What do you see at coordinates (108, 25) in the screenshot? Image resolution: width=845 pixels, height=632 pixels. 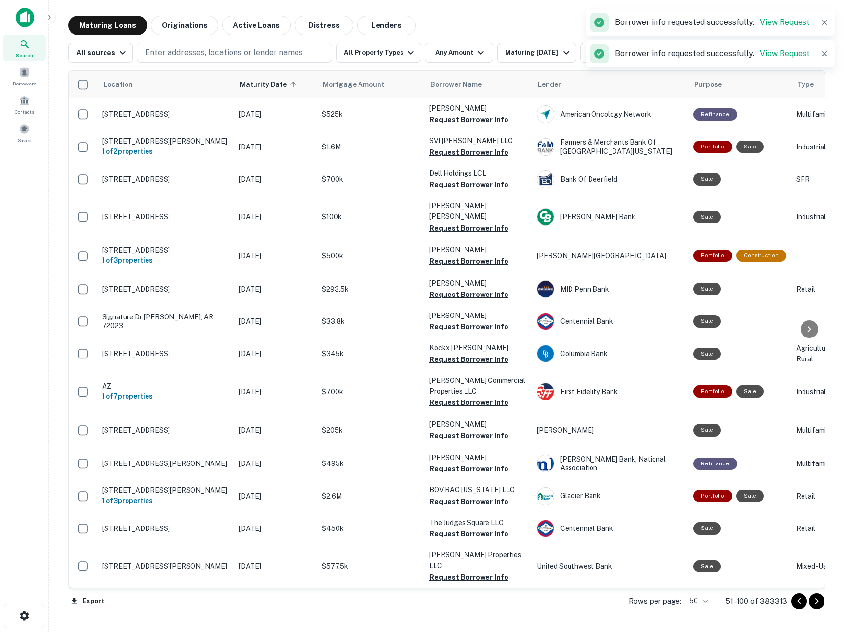 I see `button: Maturing Loans` at bounding box center [108, 25].